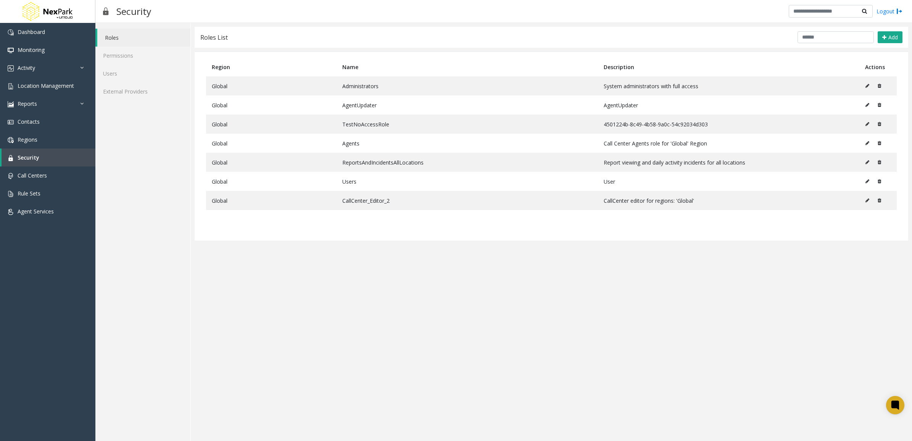 The height and width of the screenshot is (441, 912). What do you see at coordinates (729, 200) in the screenshot?
I see `td: CallCenter editor for regions: 'Global'` at bounding box center [729, 200].